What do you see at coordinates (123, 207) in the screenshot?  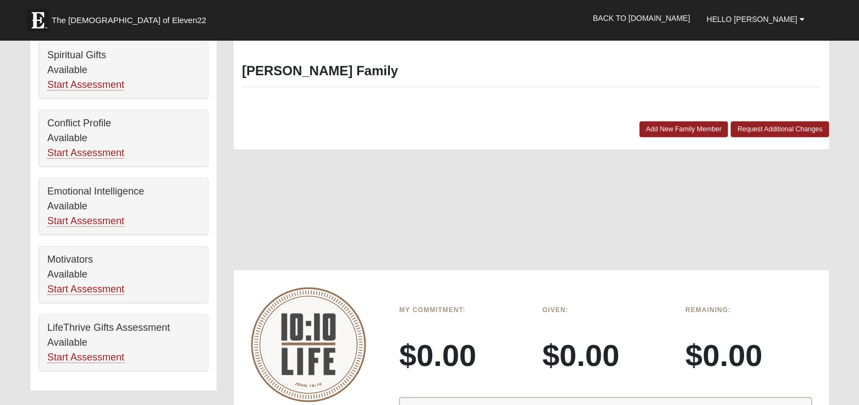 I see `div: Emotional Intelligence Available` at bounding box center [123, 207].